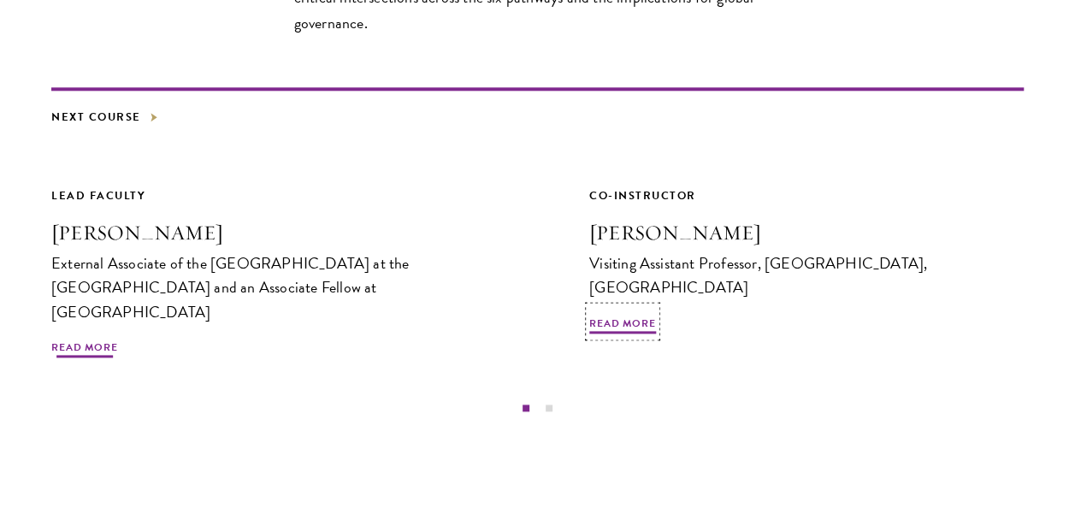 The image size is (1075, 508). I want to click on div: Lead Faculty, so click(268, 196).